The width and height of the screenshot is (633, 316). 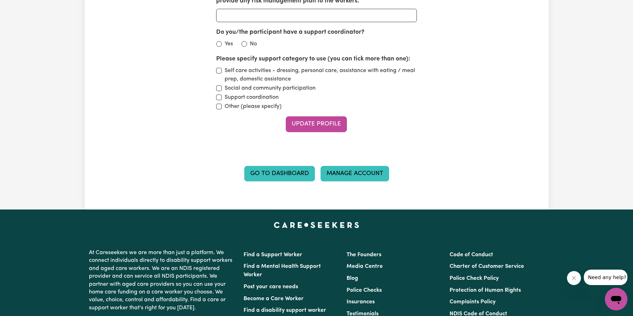 What do you see at coordinates (229, 44) in the screenshot?
I see `label: Yes` at bounding box center [229, 44].